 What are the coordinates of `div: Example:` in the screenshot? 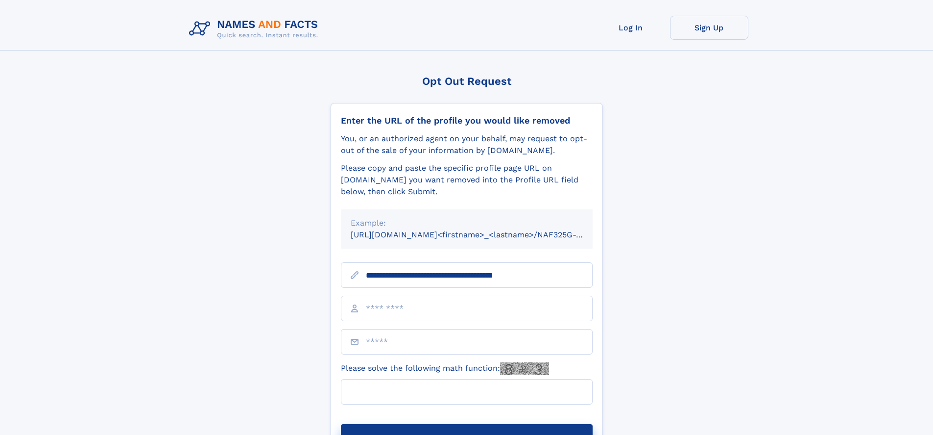 It's located at (467, 223).